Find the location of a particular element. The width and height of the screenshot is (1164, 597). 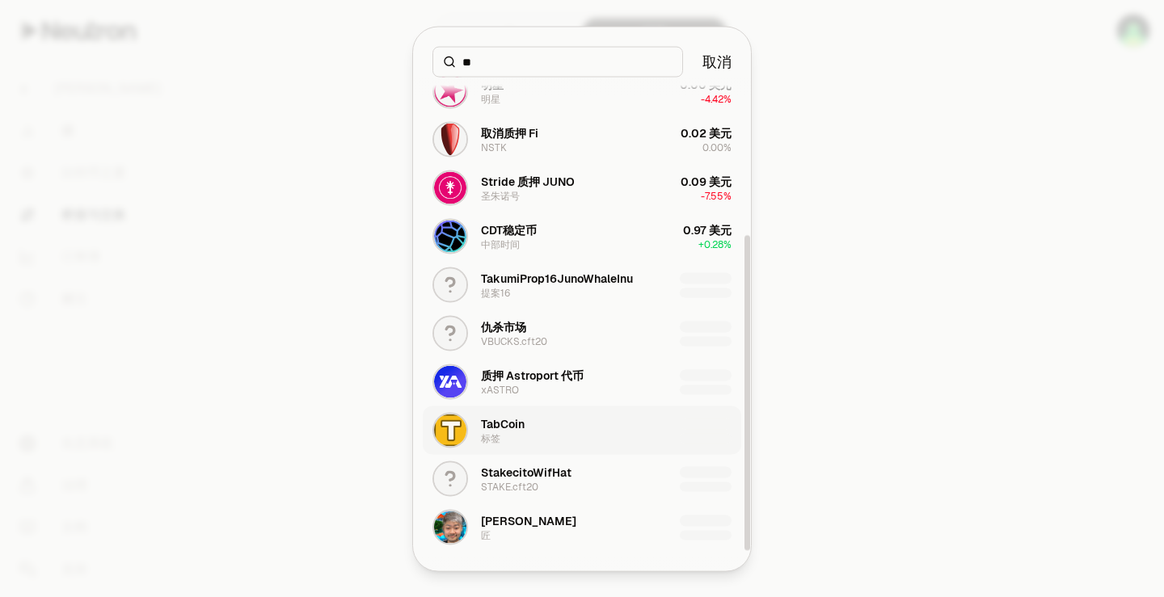

font: 中部时间 is located at coordinates (500, 244).